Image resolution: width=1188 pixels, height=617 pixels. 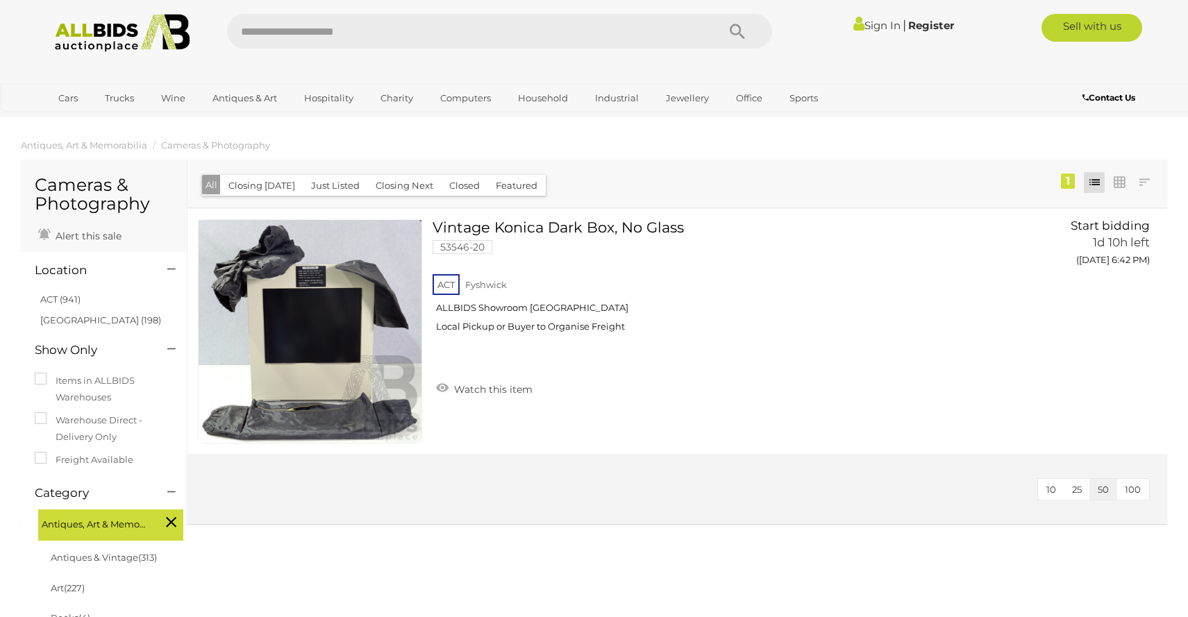 I want to click on a: Trucks, so click(x=119, y=98).